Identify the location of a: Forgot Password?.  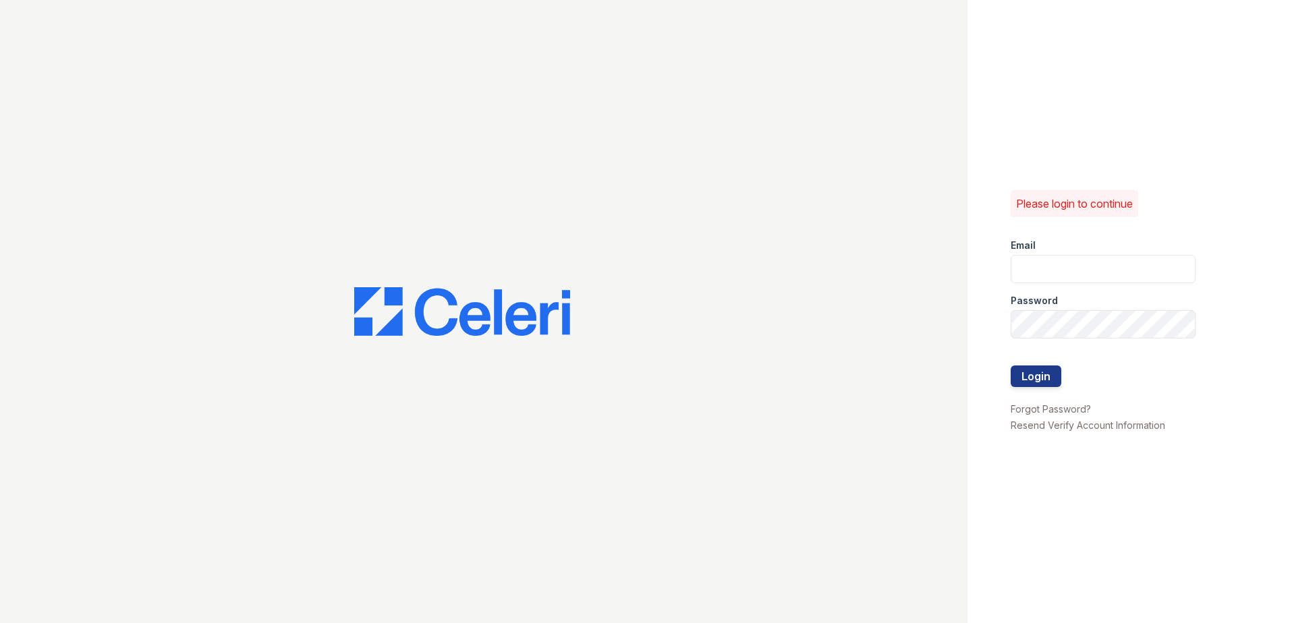
(1050, 409).